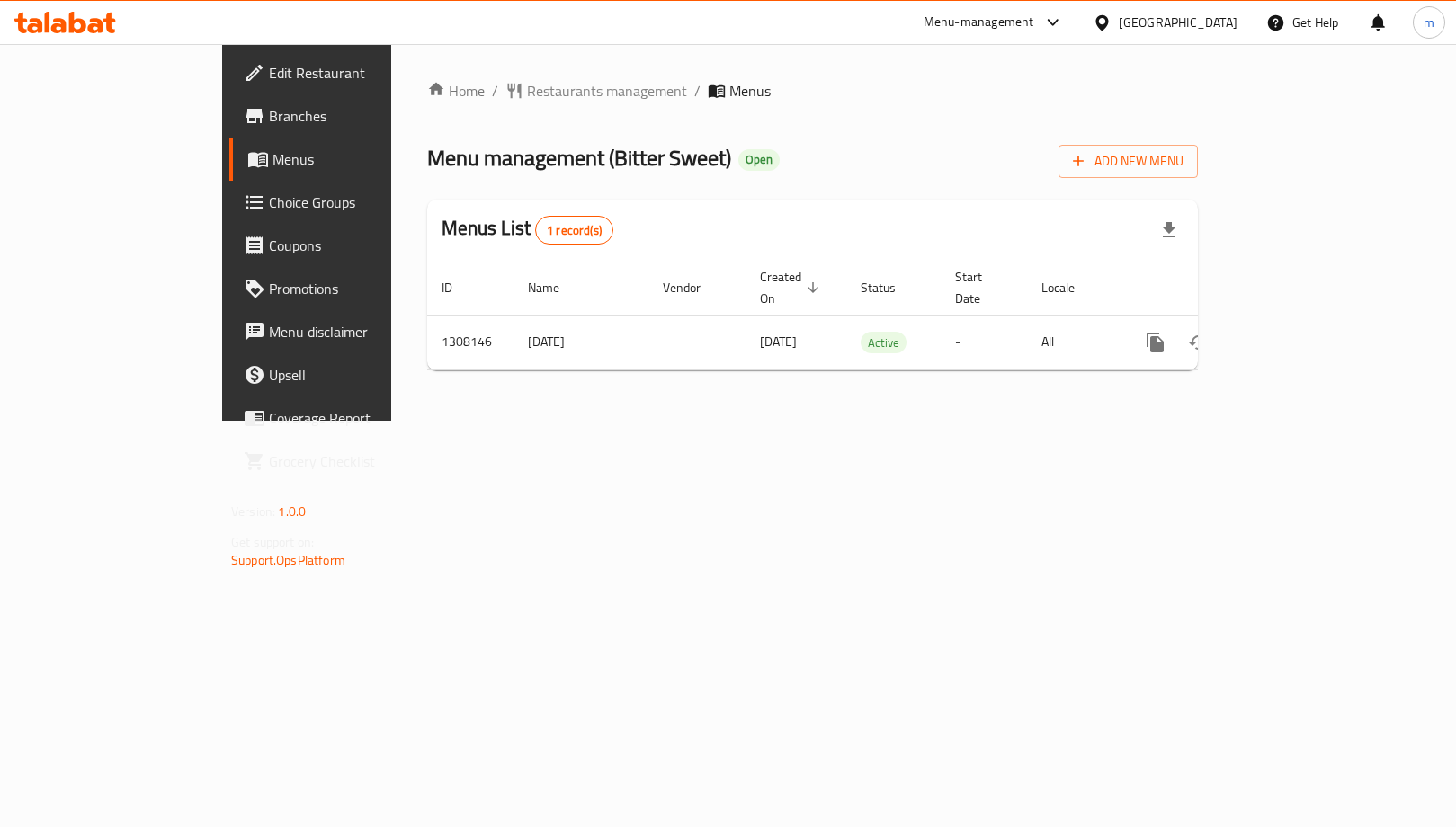  Describe the element at coordinates (359, 72) in the screenshot. I see `span: Edit Restaurant` at that location.